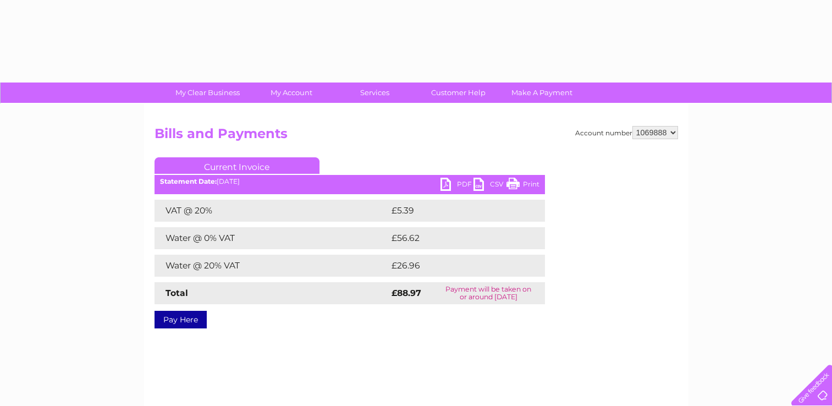  I want to click on td: Water @ 20% VAT, so click(272, 266).